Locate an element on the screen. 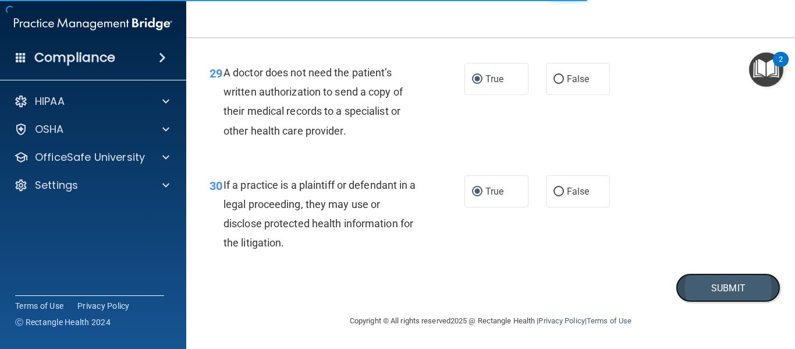 The height and width of the screenshot is (349, 795). p: OfficeSafe University is located at coordinates (90, 157).